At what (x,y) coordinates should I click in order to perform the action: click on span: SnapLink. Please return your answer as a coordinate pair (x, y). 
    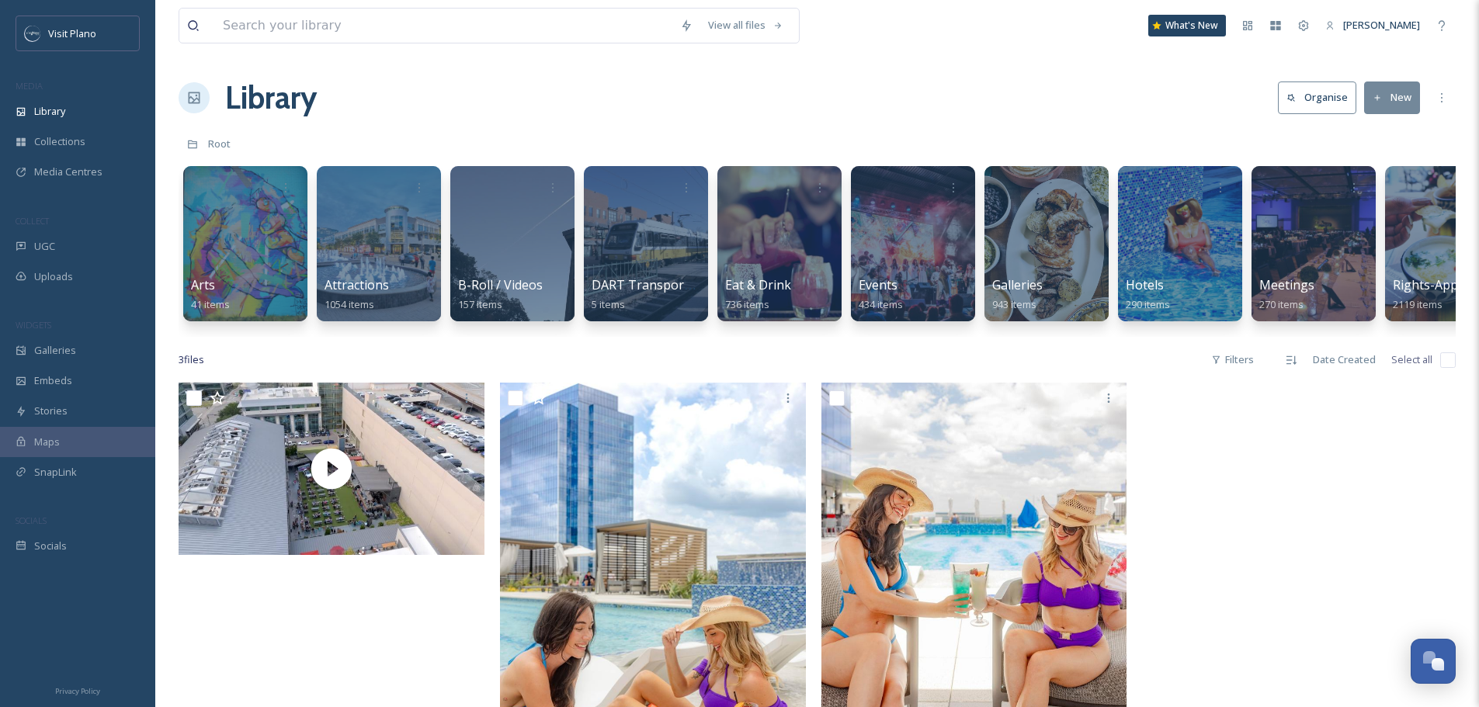
    Looking at the image, I should click on (55, 472).